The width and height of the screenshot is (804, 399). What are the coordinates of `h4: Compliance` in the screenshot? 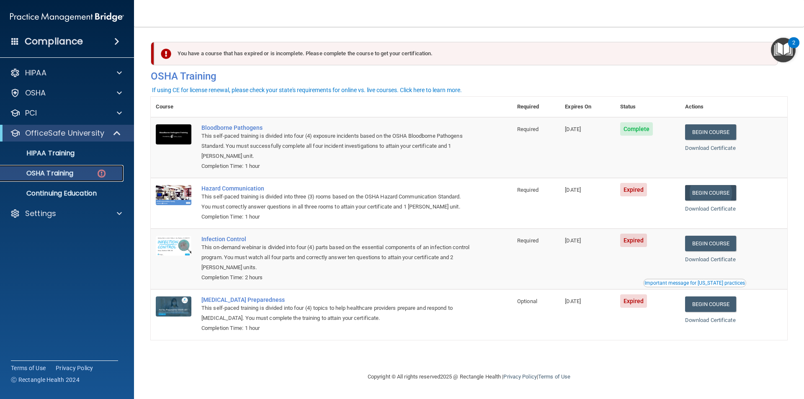 It's located at (54, 41).